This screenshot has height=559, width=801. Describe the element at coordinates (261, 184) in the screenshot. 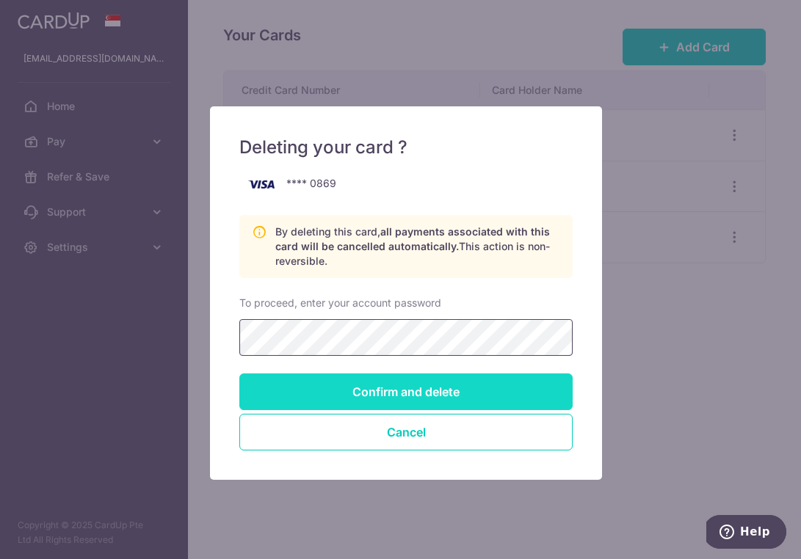

I see `img: visa-761abec96037c8ab836742a37ff580f5eed1c99042f5b0e3b4741c5ac3fec333.png` at that location.